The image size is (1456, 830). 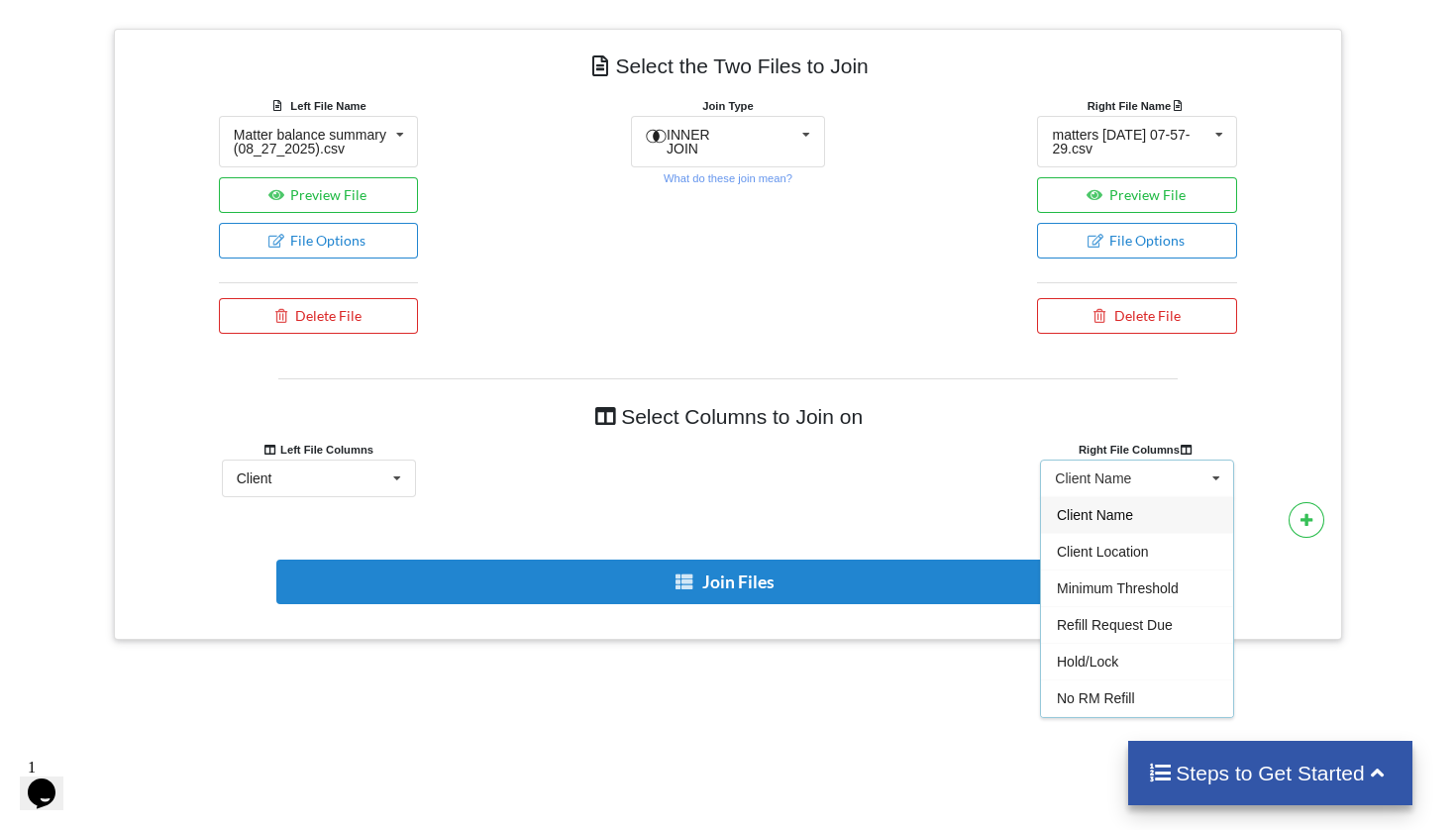 What do you see at coordinates (728, 415) in the screenshot?
I see `h4: Select Columns to Join on` at bounding box center [728, 415].